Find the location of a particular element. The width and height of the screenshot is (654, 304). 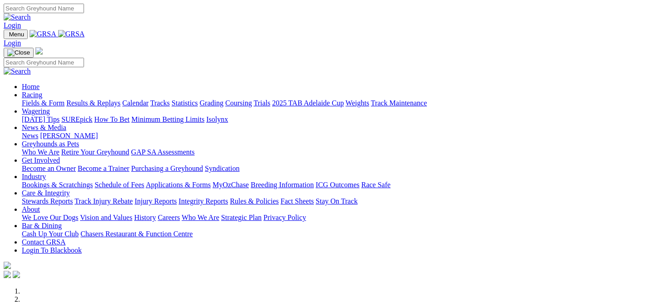

a: Industry is located at coordinates (34, 176).